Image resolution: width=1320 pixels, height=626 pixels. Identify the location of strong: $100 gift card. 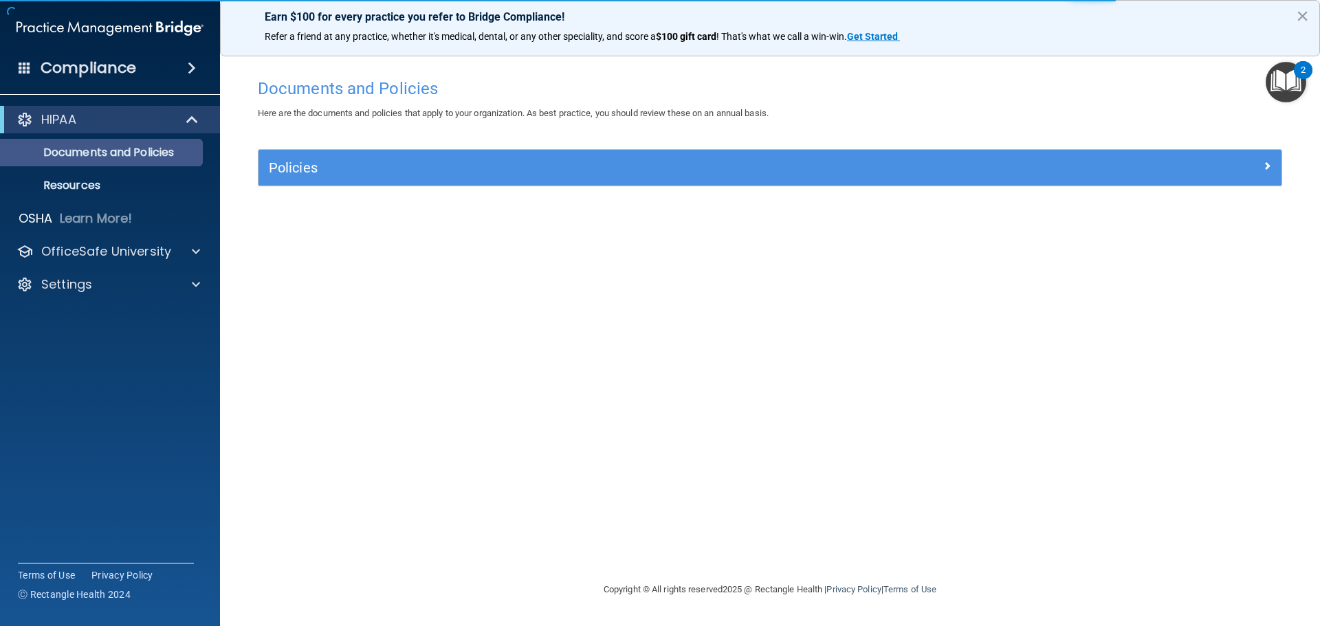
(686, 36).